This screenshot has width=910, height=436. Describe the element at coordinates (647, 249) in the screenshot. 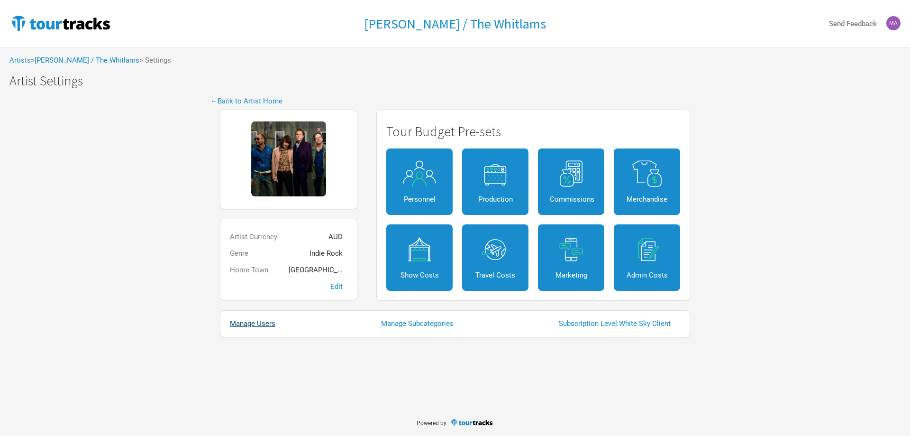

I see `img: tourtracks_icons_FA_05_icons_admincosts.svg` at that location.